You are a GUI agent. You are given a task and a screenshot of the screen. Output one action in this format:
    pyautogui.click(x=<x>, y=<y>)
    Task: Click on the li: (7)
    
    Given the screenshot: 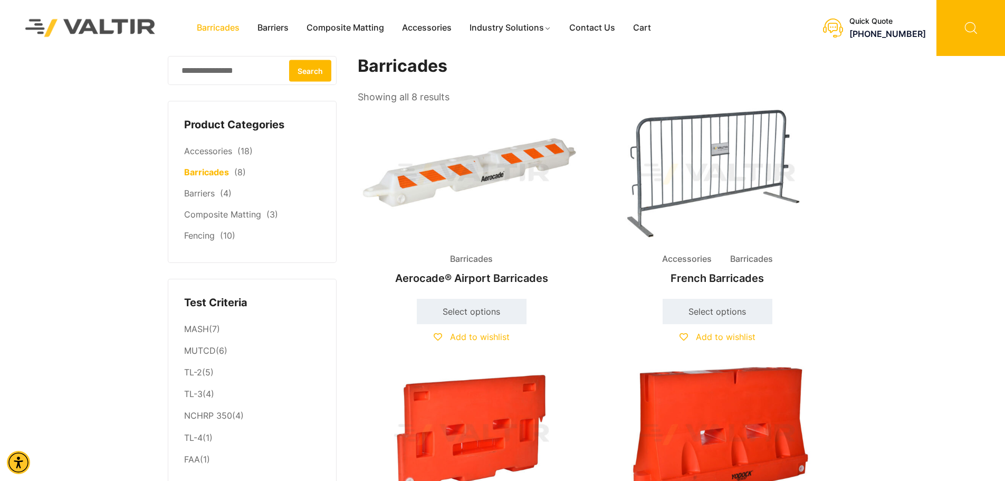 What is the action you would take?
    pyautogui.click(x=252, y=329)
    